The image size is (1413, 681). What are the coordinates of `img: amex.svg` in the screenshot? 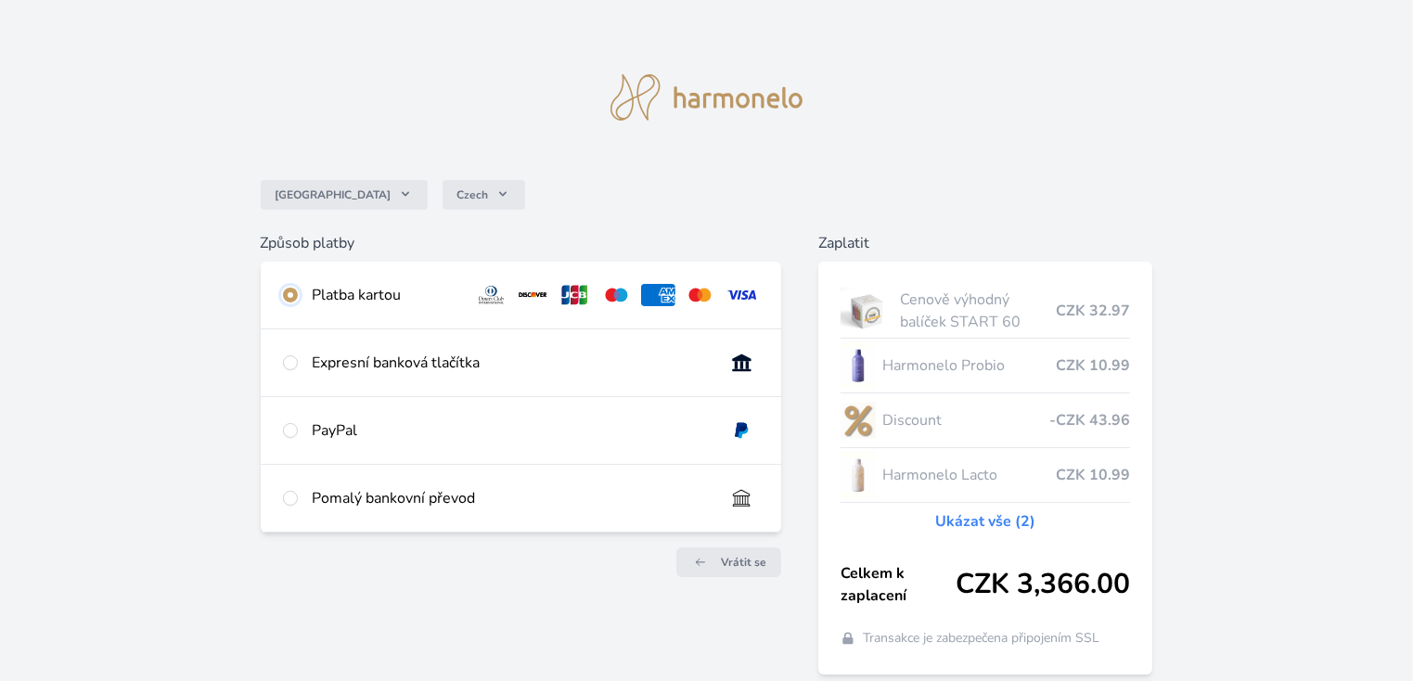 It's located at (658, 295).